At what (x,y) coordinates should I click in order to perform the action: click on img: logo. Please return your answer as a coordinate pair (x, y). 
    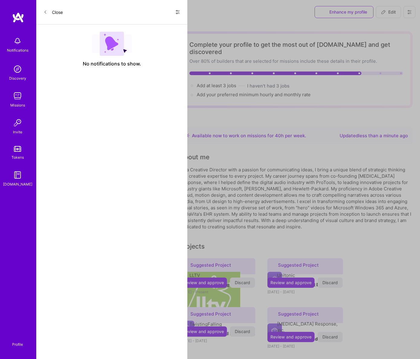
    Looking at the image, I should click on (18, 18).